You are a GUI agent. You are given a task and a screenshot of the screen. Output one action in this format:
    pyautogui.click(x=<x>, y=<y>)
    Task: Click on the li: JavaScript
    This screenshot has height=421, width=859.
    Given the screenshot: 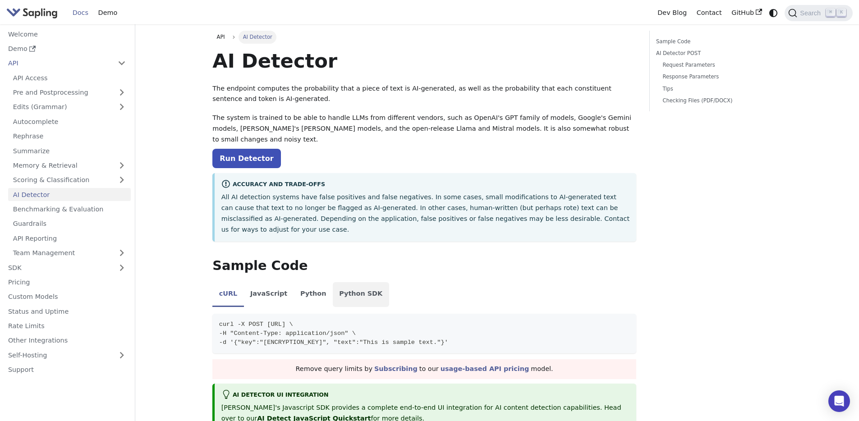 What is the action you would take?
    pyautogui.click(x=269, y=295)
    